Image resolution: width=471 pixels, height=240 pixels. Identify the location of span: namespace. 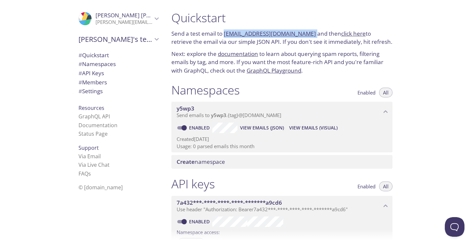
(201, 162).